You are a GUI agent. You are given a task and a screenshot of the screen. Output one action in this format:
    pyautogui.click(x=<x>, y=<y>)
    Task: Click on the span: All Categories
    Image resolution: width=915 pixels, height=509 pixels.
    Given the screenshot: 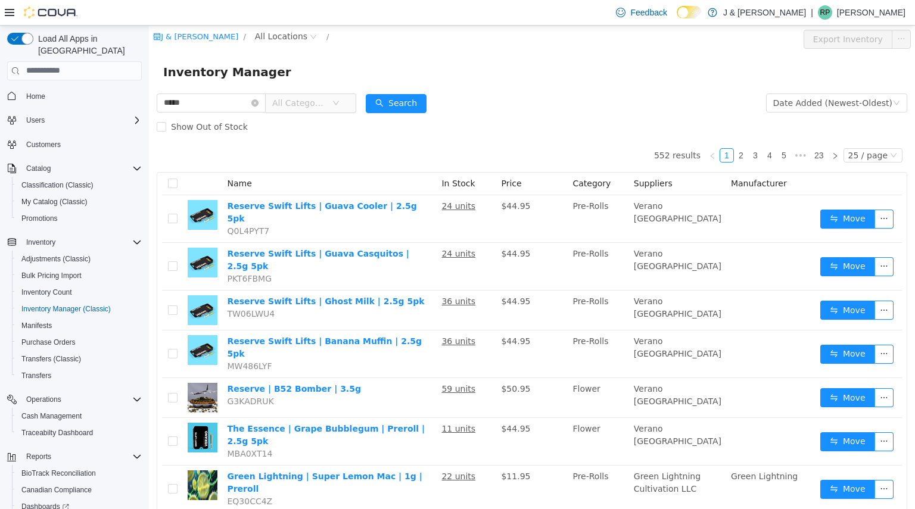 What is the action you would take?
    pyautogui.click(x=150, y=77)
    